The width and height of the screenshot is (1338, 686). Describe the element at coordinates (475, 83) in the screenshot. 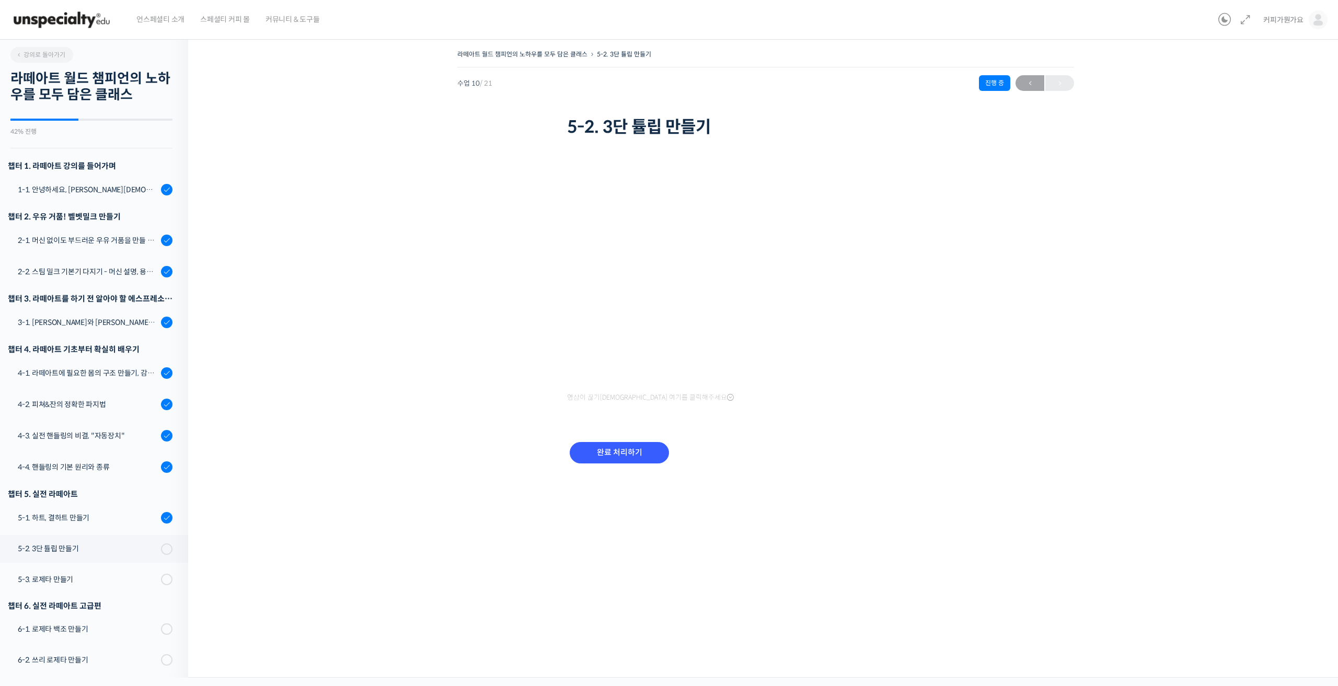

I see `span: 수업 10` at that location.